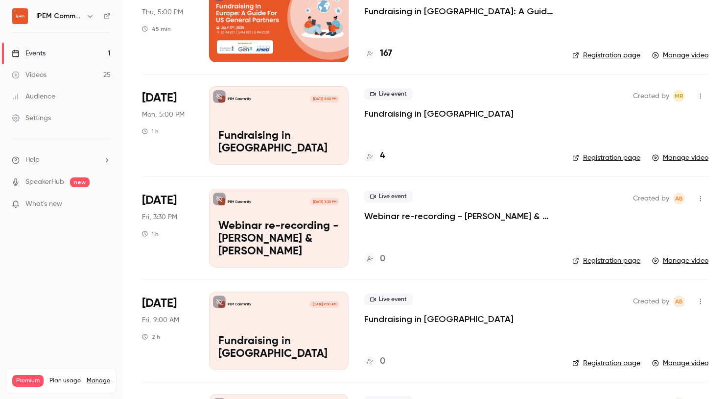  I want to click on div: Jul 11 Fri, 6:30 PM (Asia/Dubai), so click(167, 228).